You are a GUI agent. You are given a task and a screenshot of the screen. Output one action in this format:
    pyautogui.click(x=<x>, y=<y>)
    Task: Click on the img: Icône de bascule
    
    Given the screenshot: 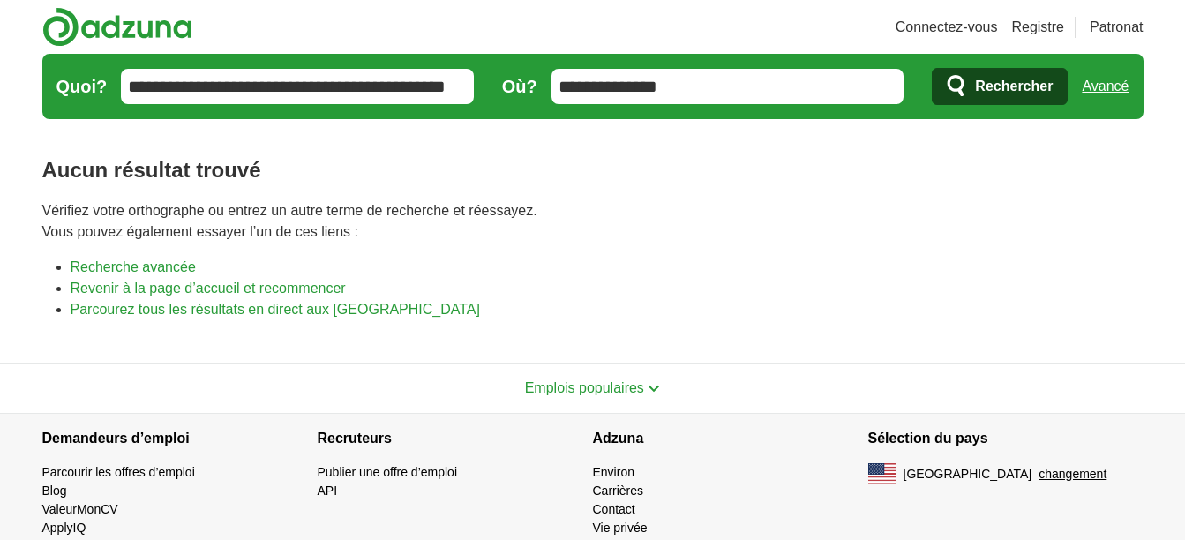 What is the action you would take?
    pyautogui.click(x=654, y=388)
    